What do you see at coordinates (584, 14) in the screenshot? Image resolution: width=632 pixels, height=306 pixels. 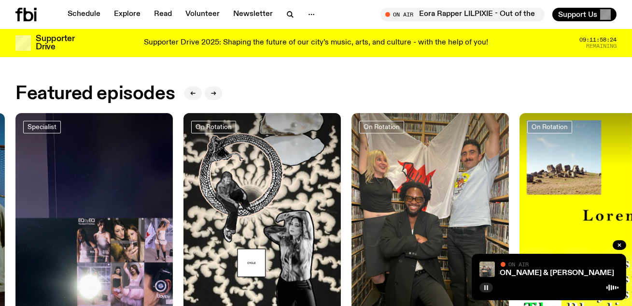 I see `button: Support Us` at bounding box center [584, 14].